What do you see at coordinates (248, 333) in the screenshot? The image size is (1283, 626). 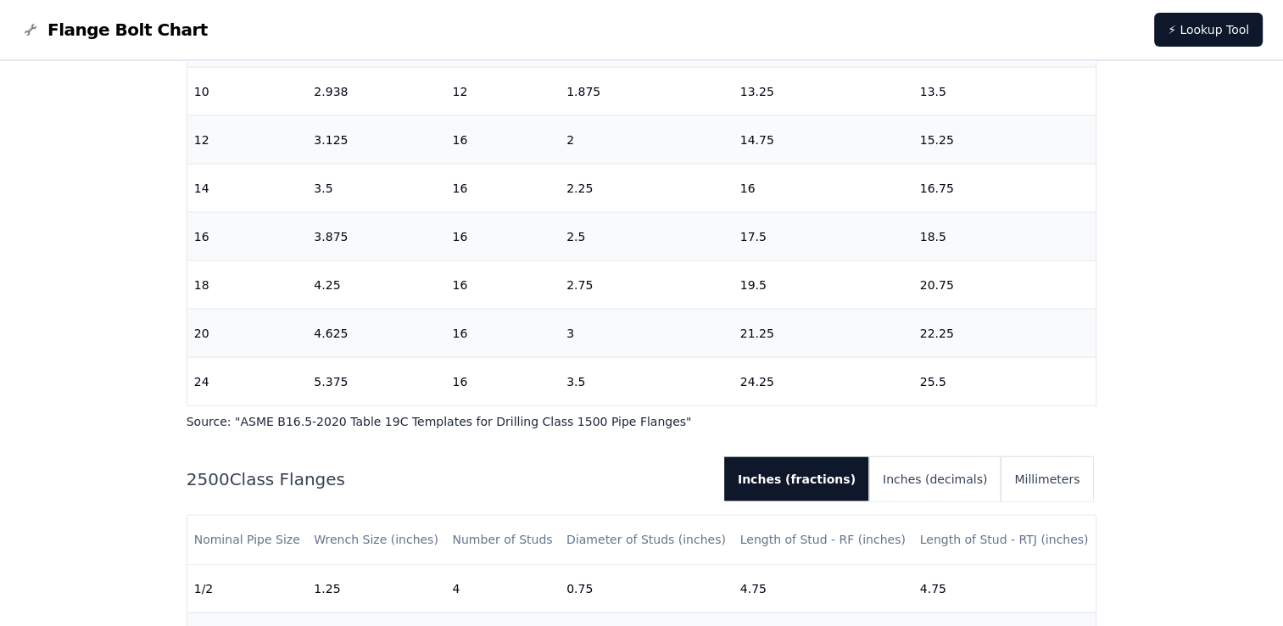 I see `td: 20` at bounding box center [248, 333].